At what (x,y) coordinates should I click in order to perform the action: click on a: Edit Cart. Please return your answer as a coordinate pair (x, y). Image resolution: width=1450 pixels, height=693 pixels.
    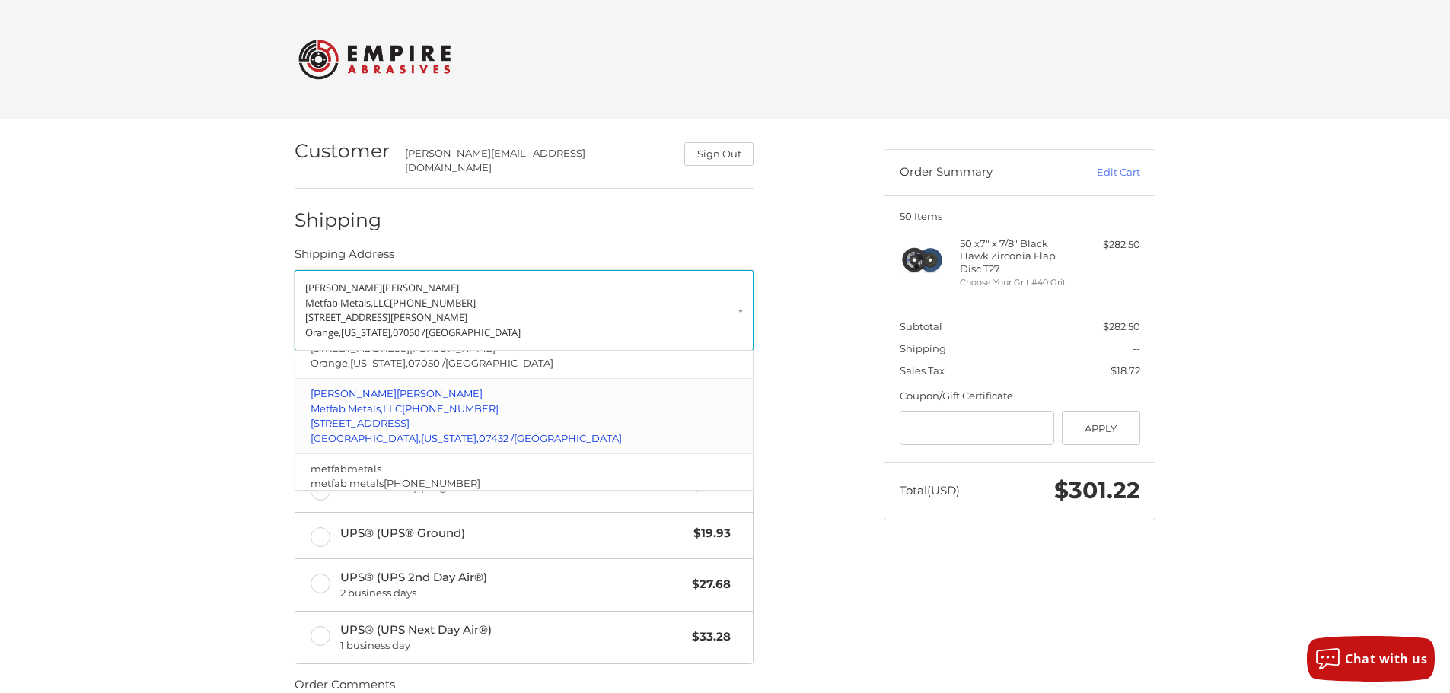
    Looking at the image, I should click on (1101, 173).